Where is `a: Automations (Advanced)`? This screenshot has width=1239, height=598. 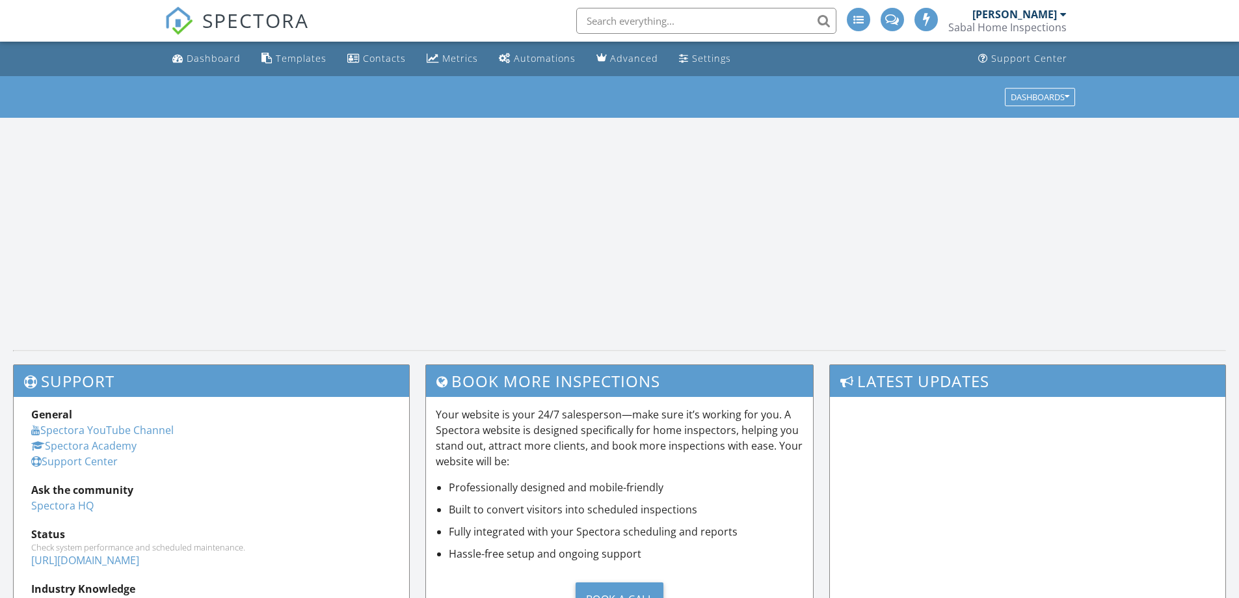
a: Automations (Advanced) is located at coordinates (537, 59).